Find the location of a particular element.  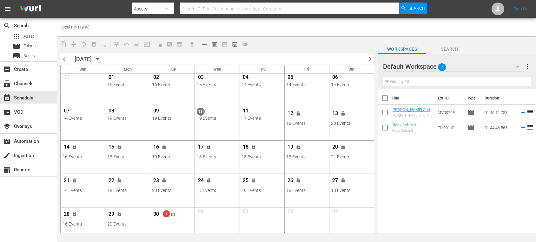

a: Sign Out is located at coordinates (522, 9).